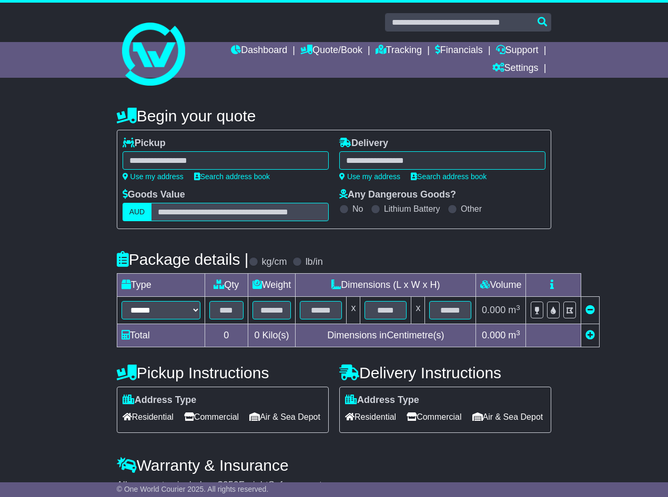  I want to click on a: Support, so click(517, 51).